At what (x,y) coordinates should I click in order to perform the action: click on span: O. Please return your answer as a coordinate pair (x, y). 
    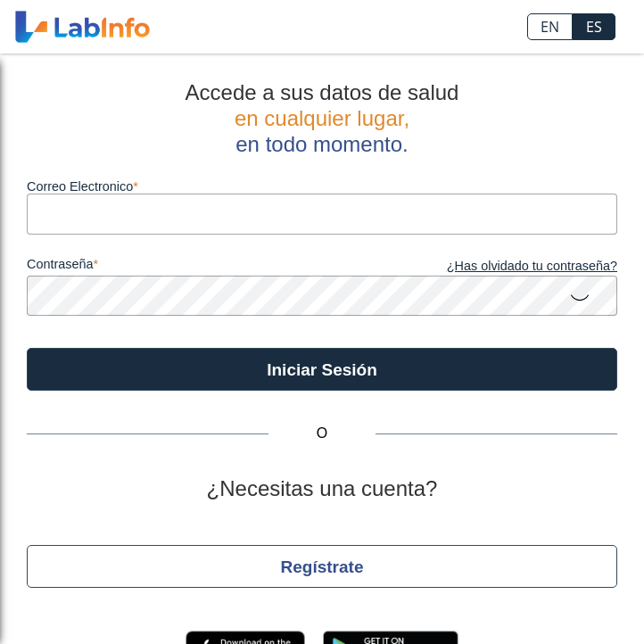
    Looking at the image, I should click on (322, 433).